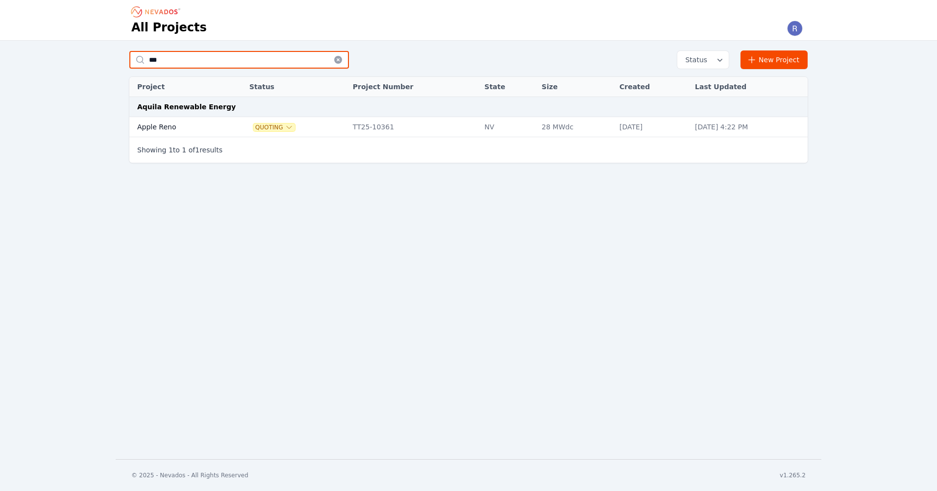 The image size is (937, 491). What do you see at coordinates (653, 87) in the screenshot?
I see `th: Created` at bounding box center [653, 87].